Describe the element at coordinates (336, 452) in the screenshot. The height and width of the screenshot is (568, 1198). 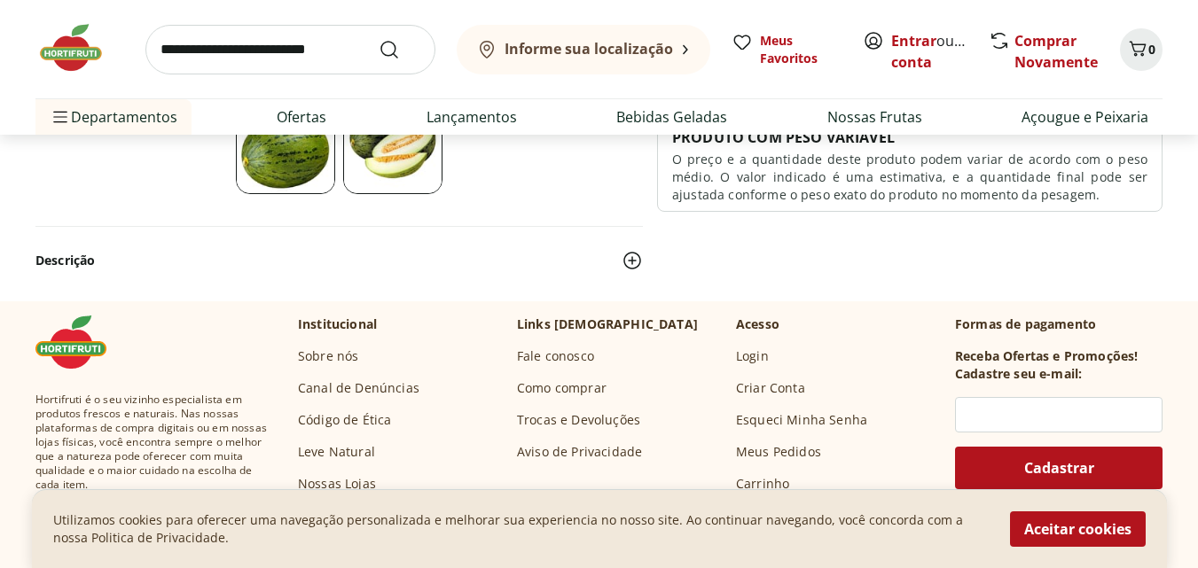
I see `a: Leve Natural` at that location.